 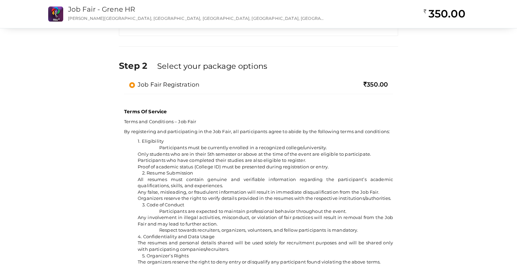 What do you see at coordinates (163, 204) in the screenshot?
I see `span: 3. Code of Conduct` at bounding box center [163, 204].